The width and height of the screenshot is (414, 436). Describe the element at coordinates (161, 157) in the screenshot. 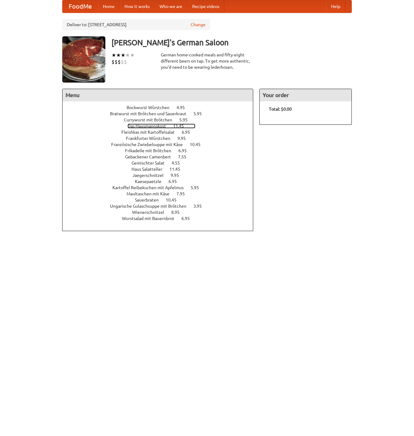

I see `a: Gebackener Camenbert 7.55` at that location.